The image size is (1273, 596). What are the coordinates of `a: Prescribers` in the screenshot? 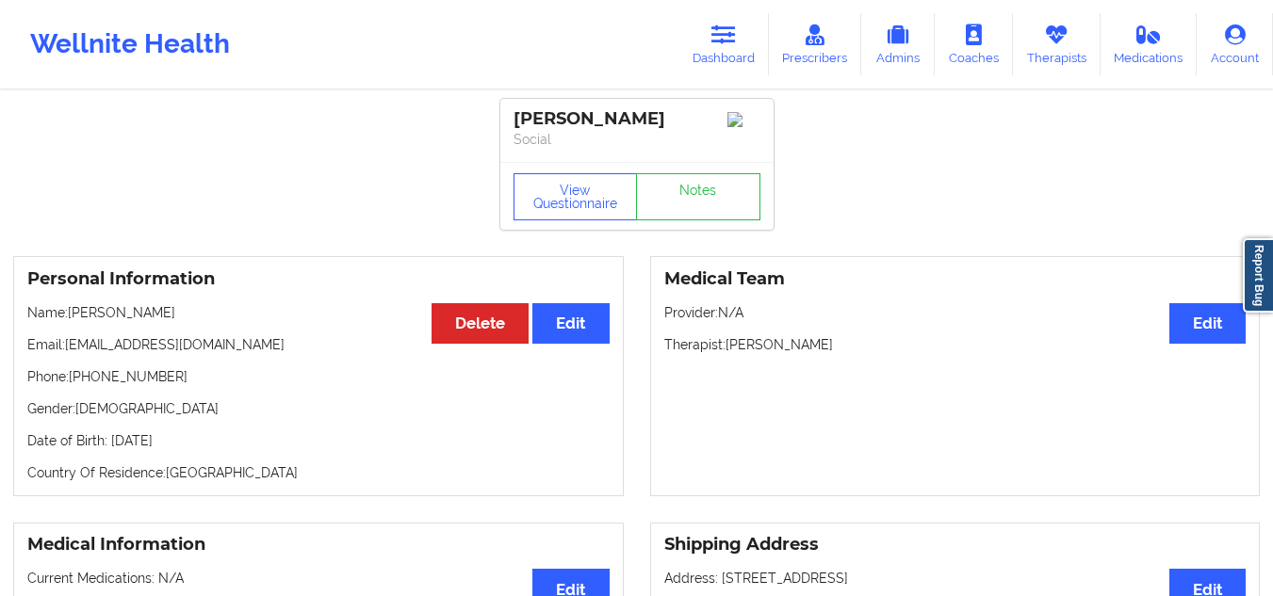 It's located at (815, 44).